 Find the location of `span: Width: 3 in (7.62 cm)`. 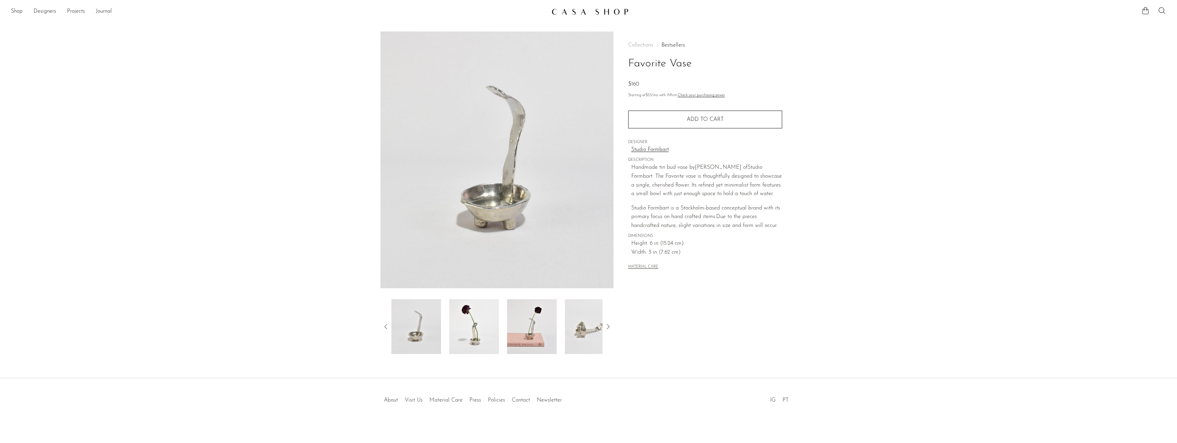

span: Width: 3 in (7.62 cm) is located at coordinates (706, 252).